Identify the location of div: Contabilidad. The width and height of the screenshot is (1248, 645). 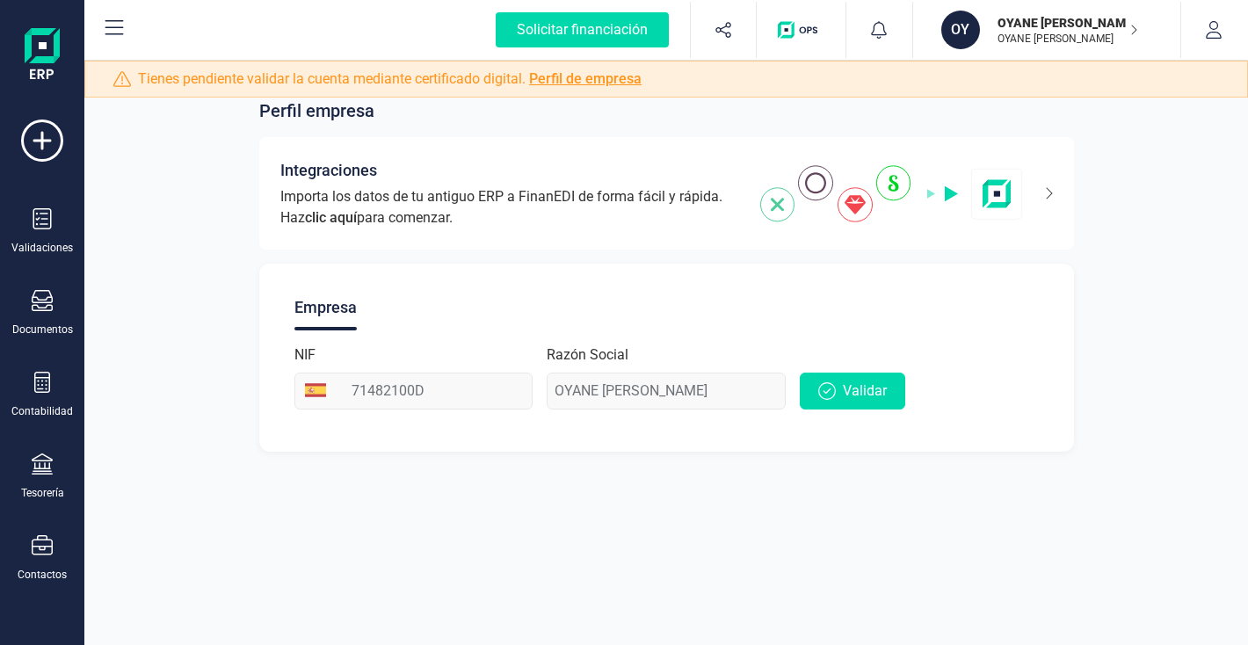
(42, 411).